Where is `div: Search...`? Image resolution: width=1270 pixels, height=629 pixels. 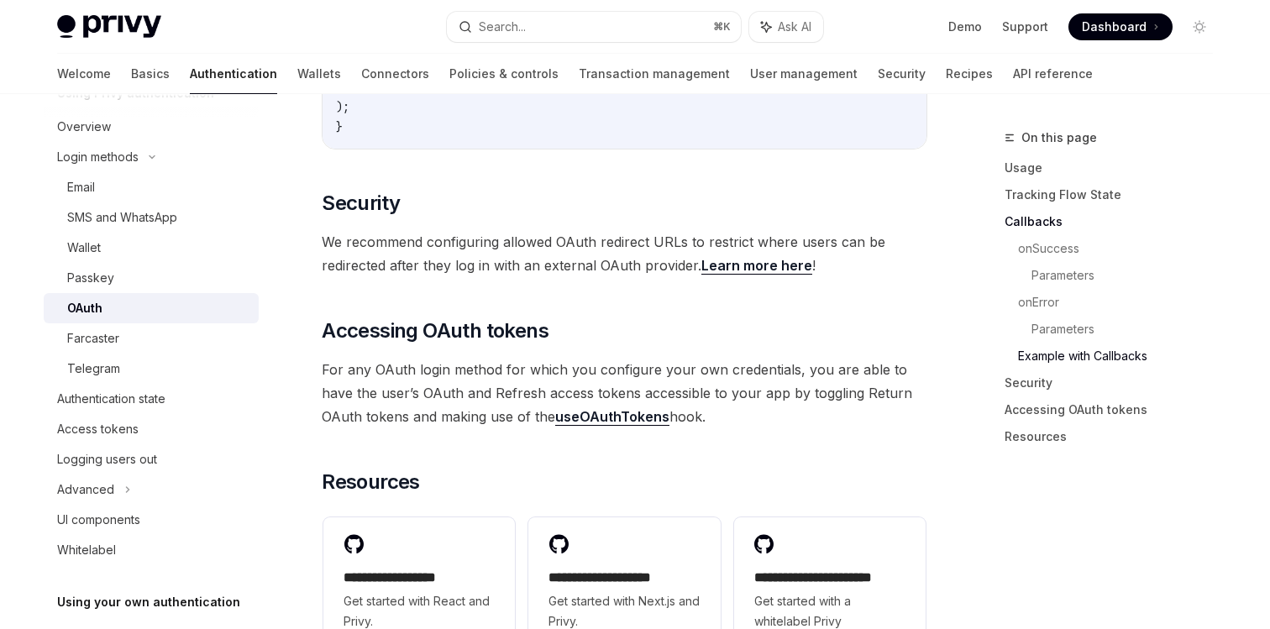
div: Search... is located at coordinates (502, 27).